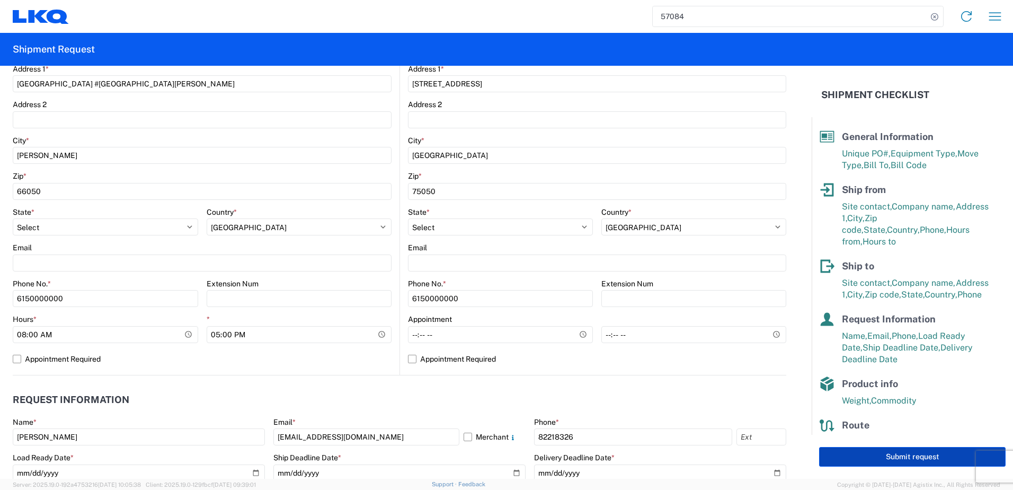  Describe the element at coordinates (888, 136) in the screenshot. I see `span: General Information` at that location.